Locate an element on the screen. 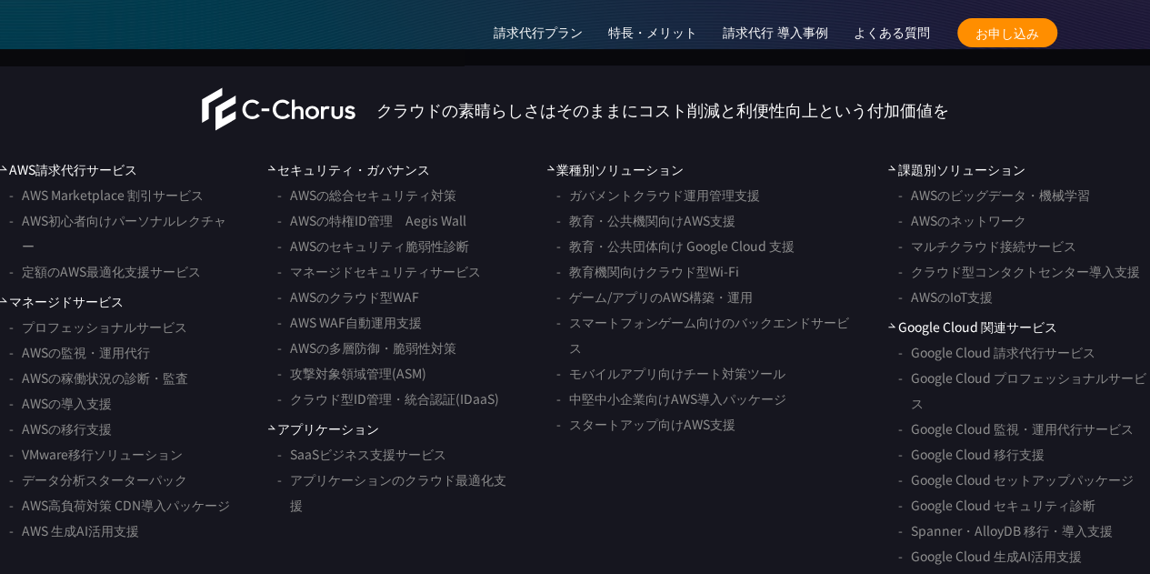 The image size is (1150, 574). a: AWSの稼働状況の診断・監査 is located at coordinates (98, 377).